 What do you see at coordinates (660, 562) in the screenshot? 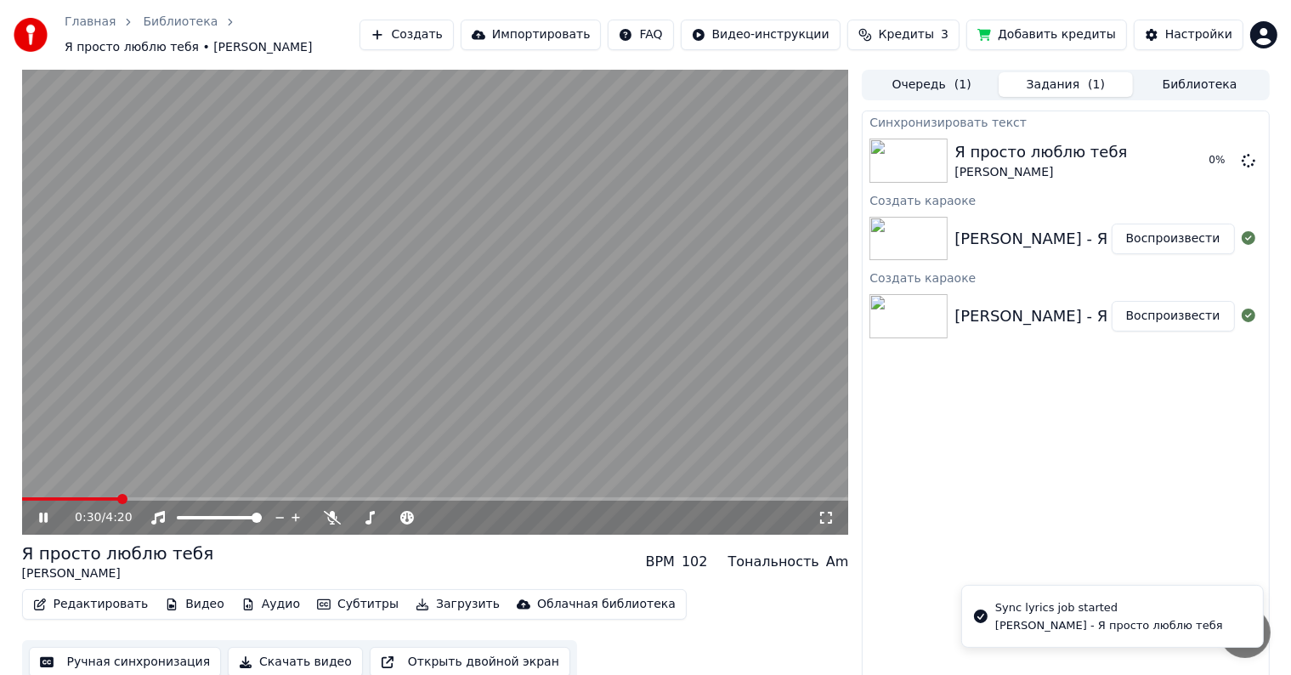
I see `div: BPM` at bounding box center [660, 562].